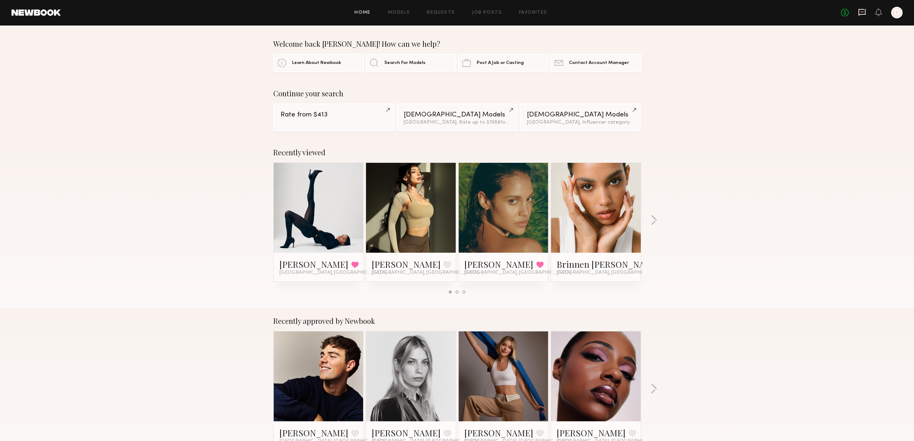  What do you see at coordinates (487, 13) in the screenshot?
I see `a: Job Posts` at bounding box center [487, 13].